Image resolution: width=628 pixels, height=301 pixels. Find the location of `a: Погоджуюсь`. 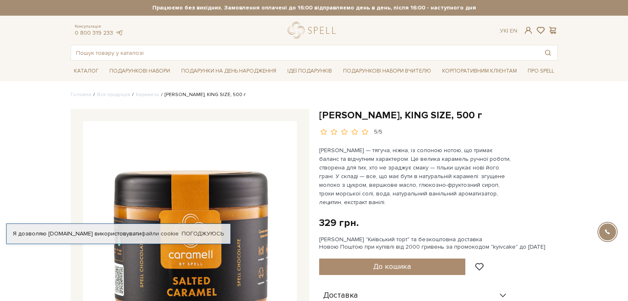

a: Погоджуюсь is located at coordinates (203, 234).